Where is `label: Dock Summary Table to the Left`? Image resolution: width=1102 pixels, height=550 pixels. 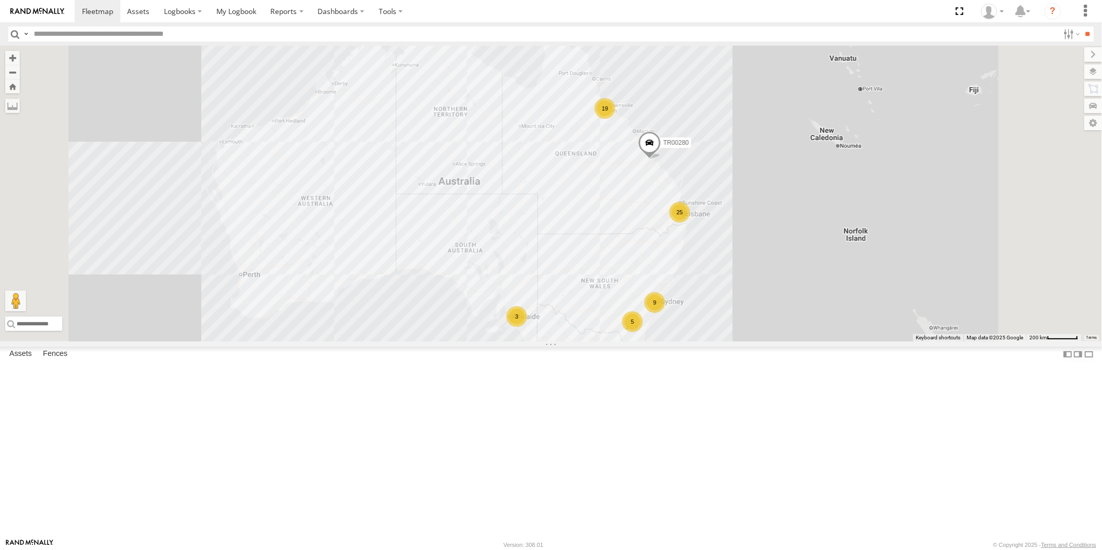 label: Dock Summary Table to the Left is located at coordinates (1068, 354).